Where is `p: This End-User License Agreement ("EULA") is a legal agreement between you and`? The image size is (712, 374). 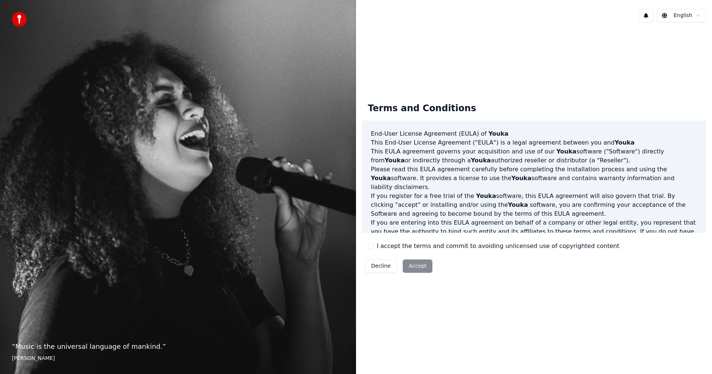 p: This End-User License Agreement ("EULA") is a legal agreement between you and is located at coordinates (534, 143).